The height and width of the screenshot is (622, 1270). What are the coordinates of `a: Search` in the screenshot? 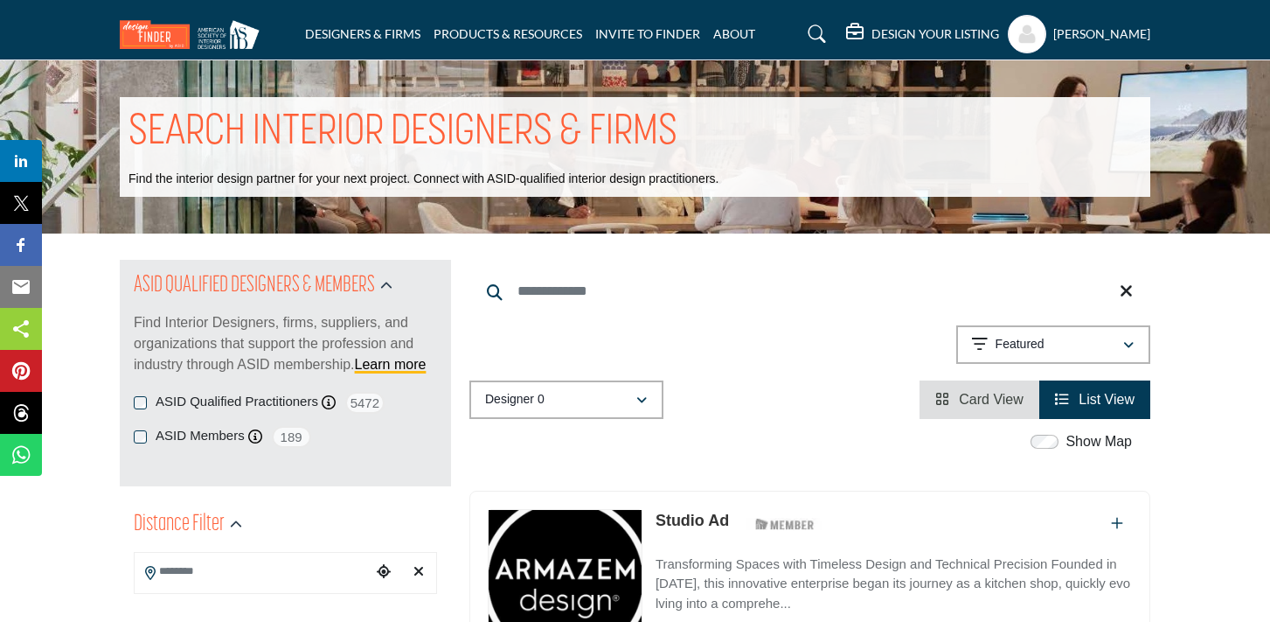 It's located at (814, 34).